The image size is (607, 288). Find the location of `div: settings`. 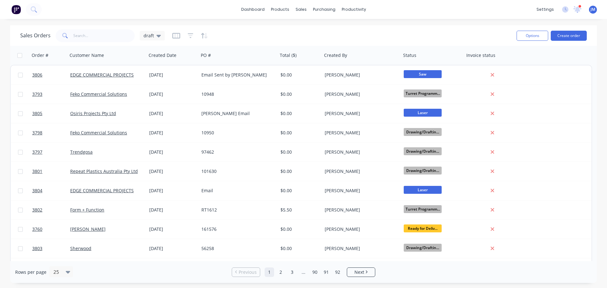

div: settings is located at coordinates (545, 9).